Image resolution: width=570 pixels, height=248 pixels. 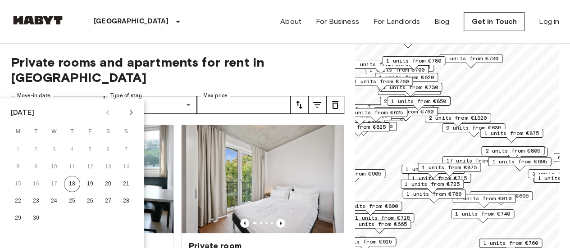 I want to click on button: 24, so click(x=54, y=201).